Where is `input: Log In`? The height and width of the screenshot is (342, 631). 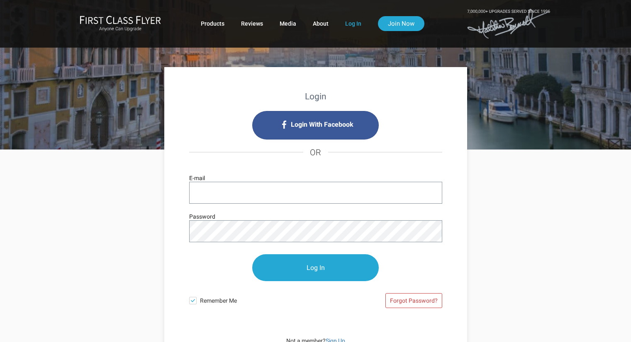 input: Log In is located at coordinates (315, 268).